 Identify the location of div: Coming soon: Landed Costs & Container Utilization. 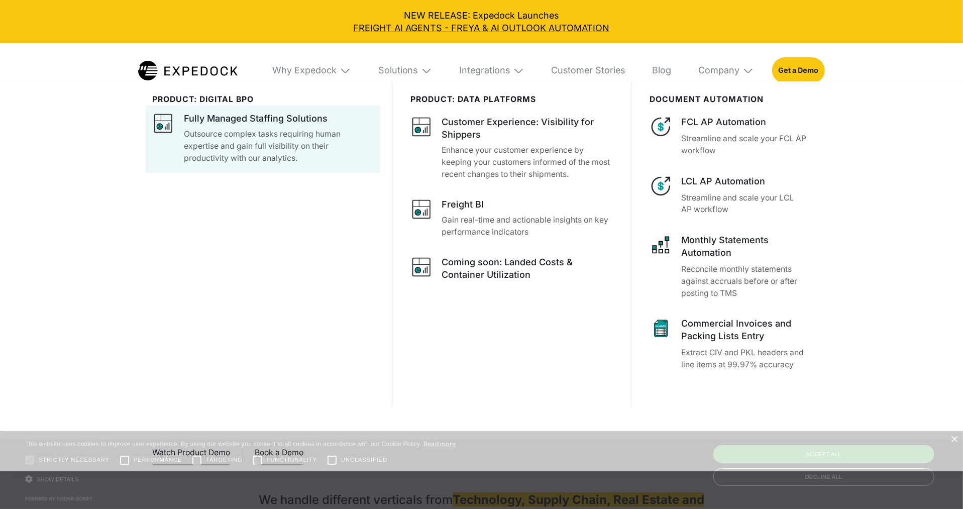
(528, 268).